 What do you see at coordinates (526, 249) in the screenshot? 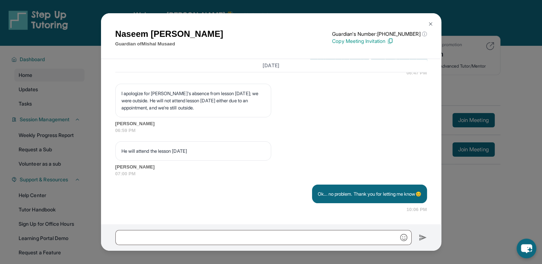
I see `button: chat-button` at bounding box center [526, 249].